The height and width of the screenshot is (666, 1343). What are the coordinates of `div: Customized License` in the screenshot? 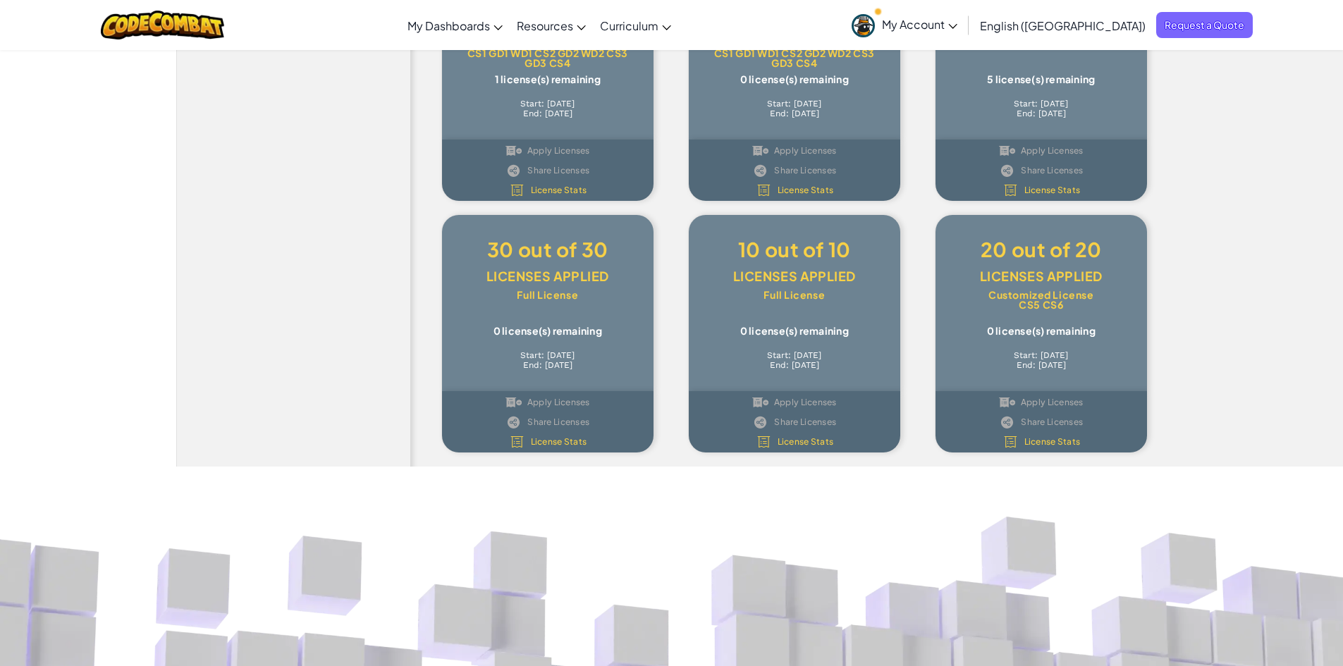 It's located at (1041, 295).